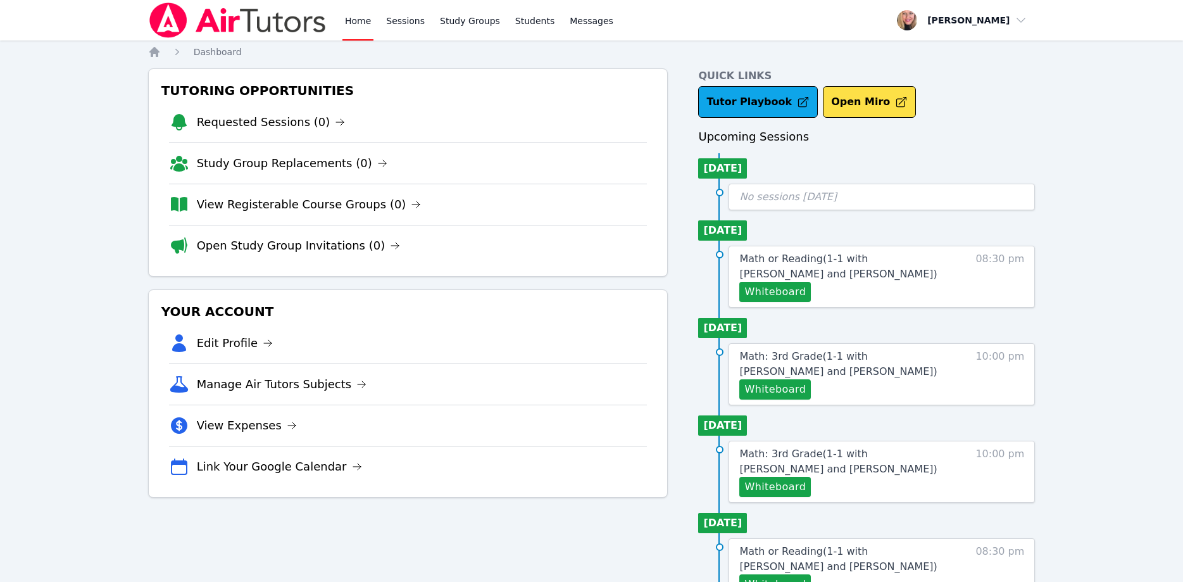  Describe the element at coordinates (299, 246) in the screenshot. I see `a: Open Study Group Invitations (0)` at that location.